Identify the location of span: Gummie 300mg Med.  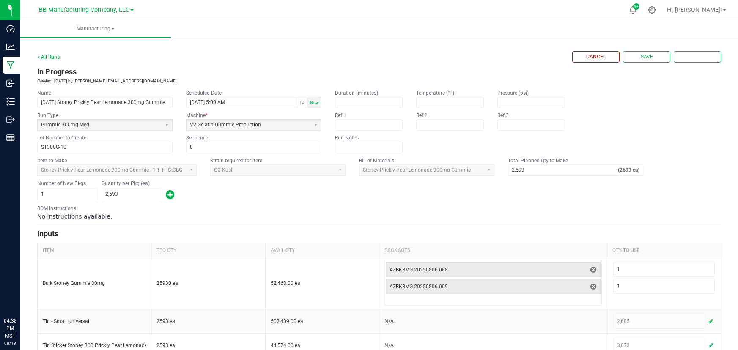
(99, 125).